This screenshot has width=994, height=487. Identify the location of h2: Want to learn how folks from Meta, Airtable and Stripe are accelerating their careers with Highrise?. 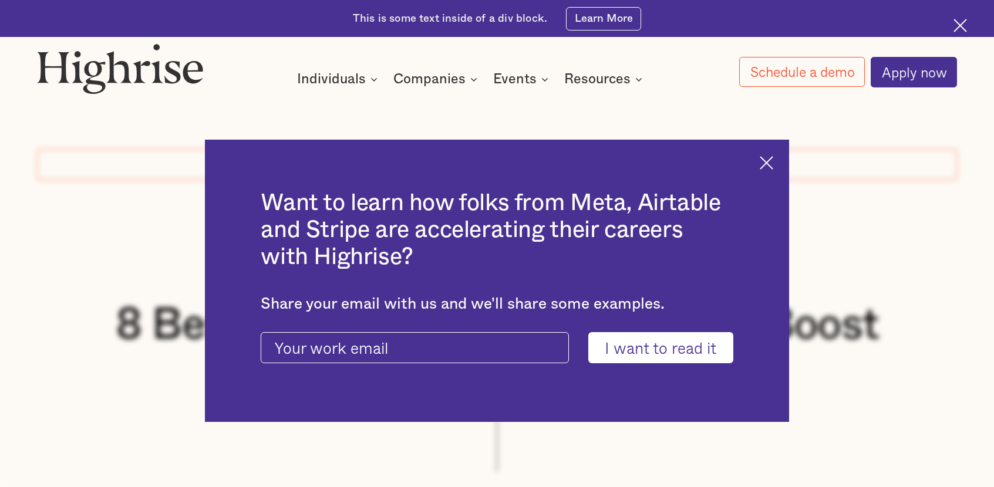
(497, 230).